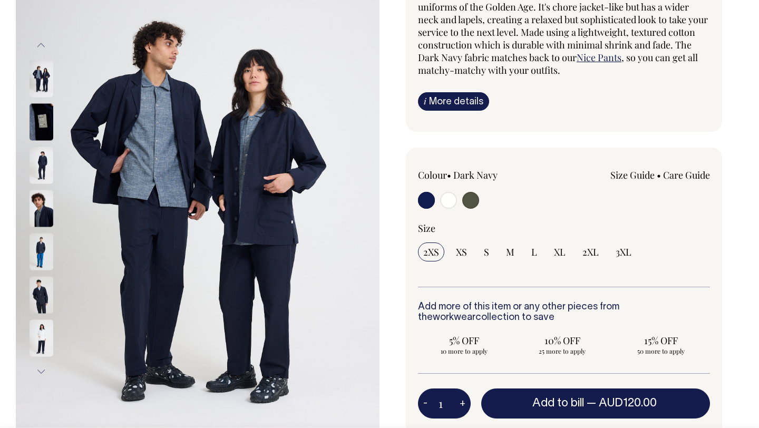 Image resolution: width=759 pixels, height=428 pixels. What do you see at coordinates (510, 252) in the screenshot?
I see `input: M` at bounding box center [510, 252].